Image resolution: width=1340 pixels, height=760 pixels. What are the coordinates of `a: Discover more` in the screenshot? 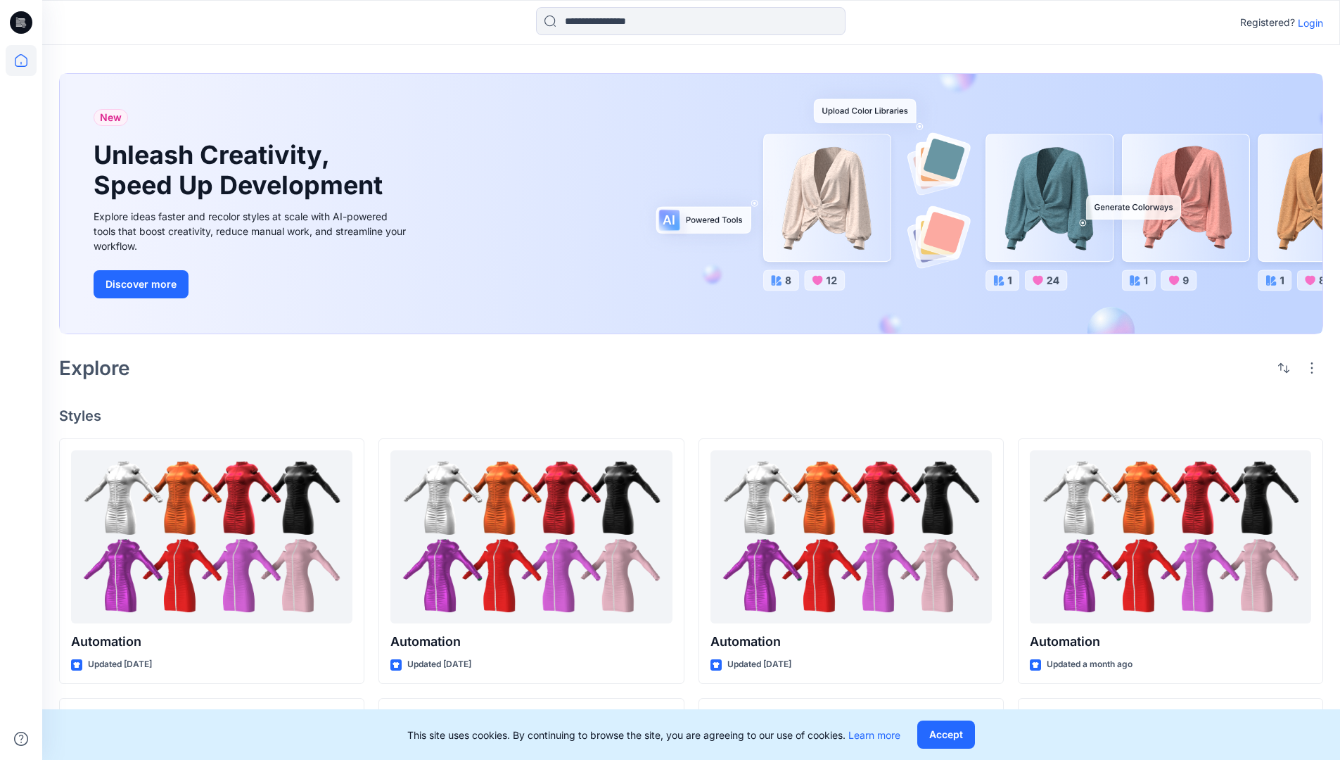 It's located at (252, 284).